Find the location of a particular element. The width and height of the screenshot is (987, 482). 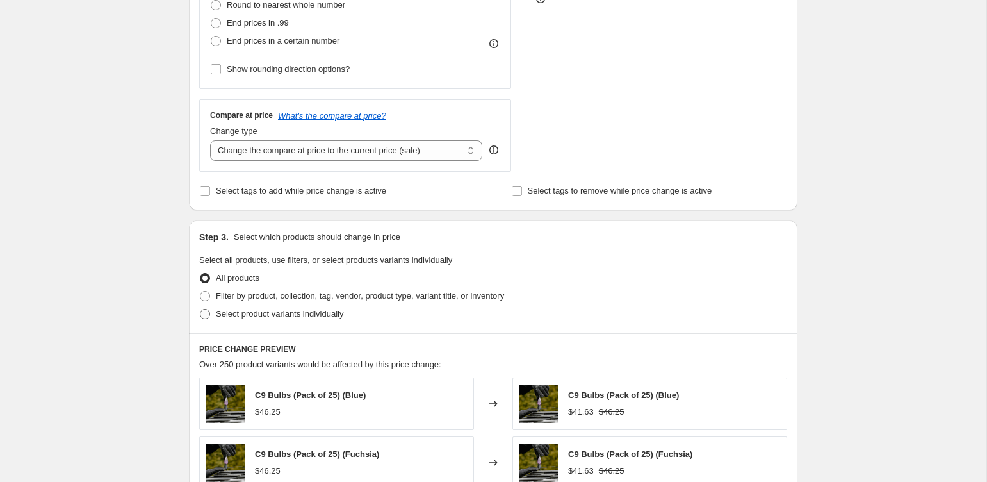

h3: Compare at price is located at coordinates (241, 115).